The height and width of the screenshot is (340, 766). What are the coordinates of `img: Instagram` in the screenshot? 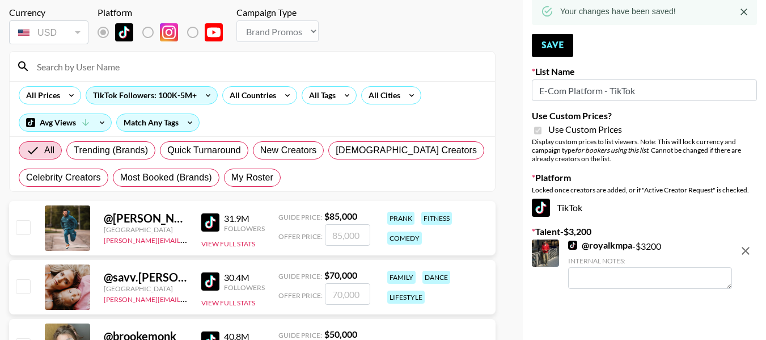 It's located at (169, 32).